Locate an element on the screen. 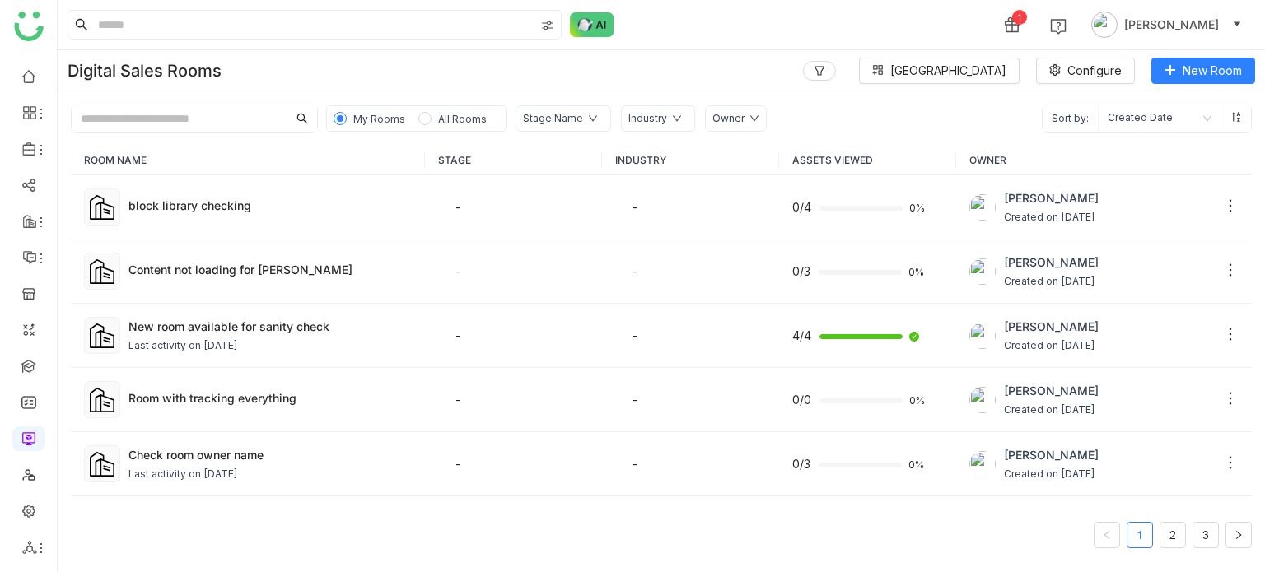  button: Next Page is located at coordinates (1238, 535).